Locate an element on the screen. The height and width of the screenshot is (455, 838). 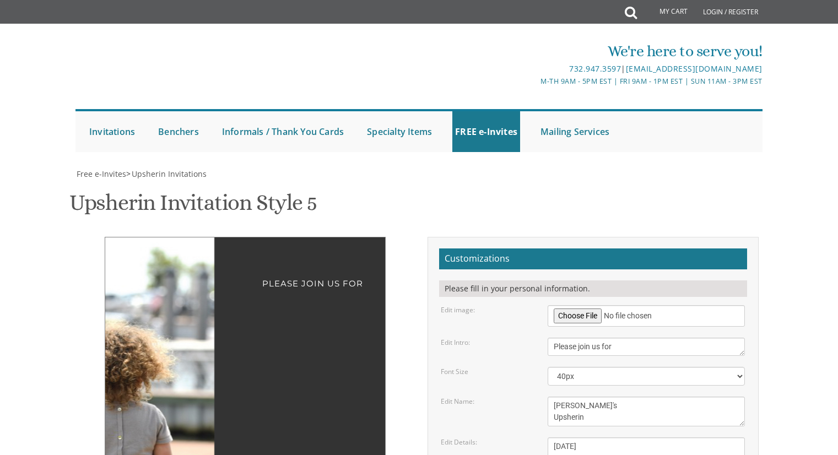
a: Specialty Items is located at coordinates (399, 132).